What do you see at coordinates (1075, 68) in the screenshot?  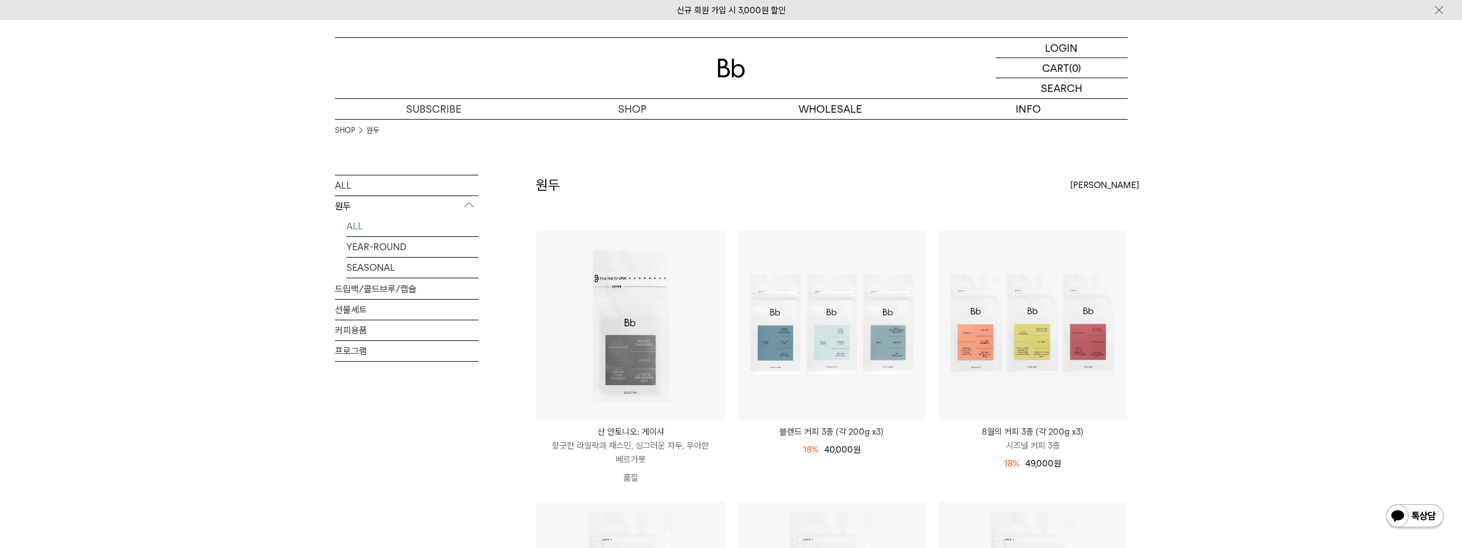 I see `p: (0)` at bounding box center [1075, 68].